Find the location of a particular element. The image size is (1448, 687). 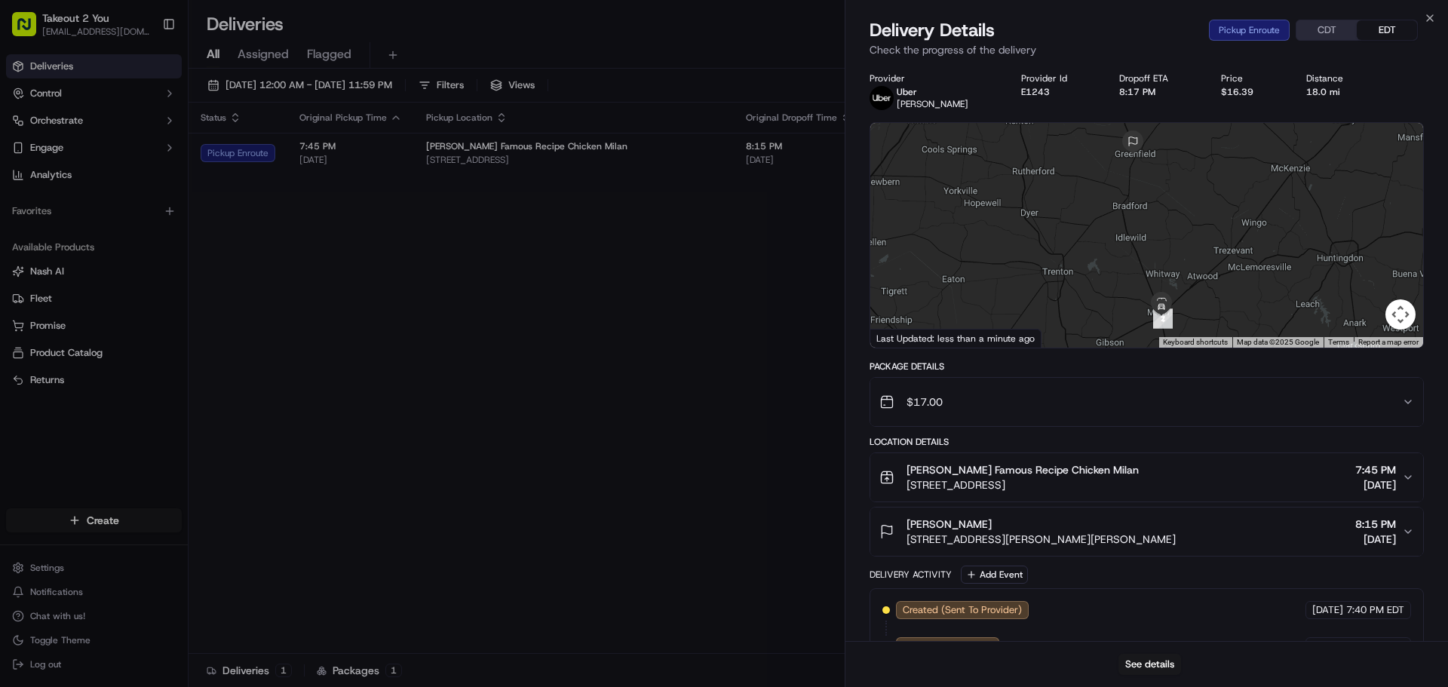

div: Price is located at coordinates (1251, 78).